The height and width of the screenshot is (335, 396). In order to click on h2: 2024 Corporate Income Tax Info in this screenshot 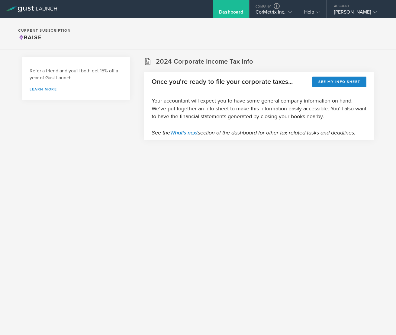, I will do `click(204, 62)`.